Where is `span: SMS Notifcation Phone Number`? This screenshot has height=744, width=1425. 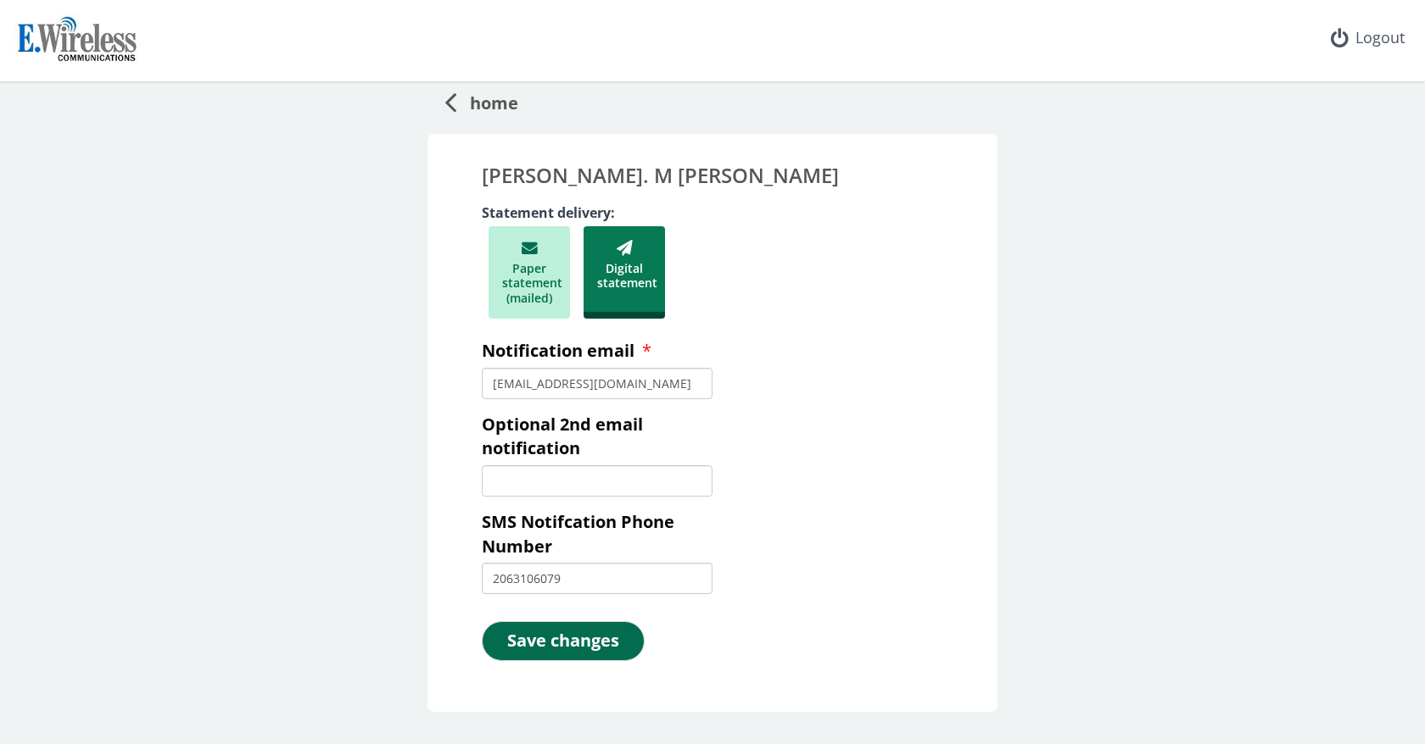 span: SMS Notifcation Phone Number is located at coordinates (577, 534).